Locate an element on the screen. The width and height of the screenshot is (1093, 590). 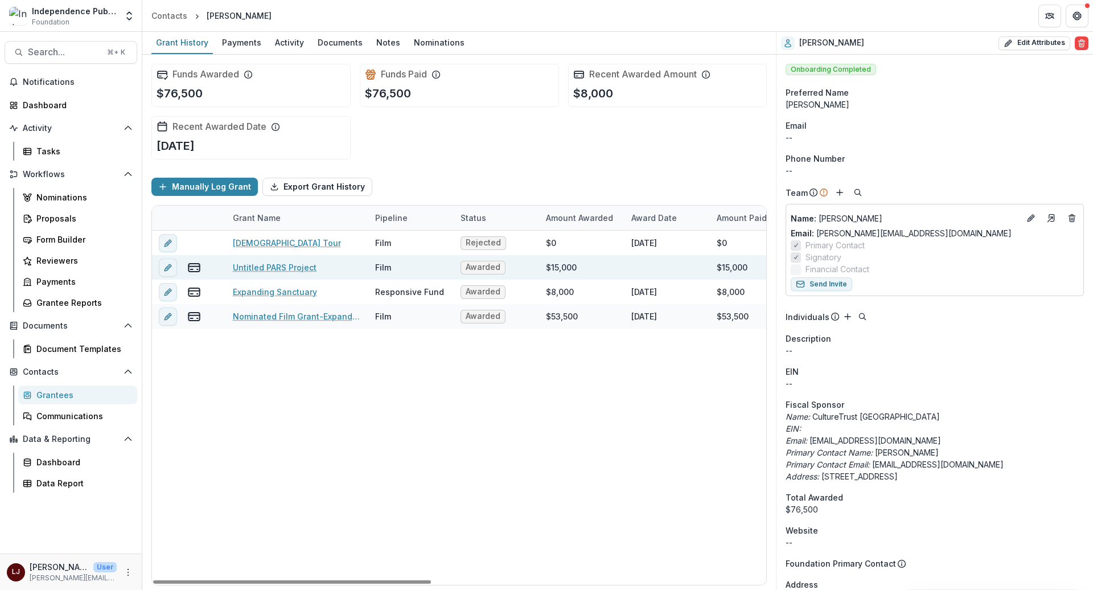
span: Financial Contact is located at coordinates (837, 269).